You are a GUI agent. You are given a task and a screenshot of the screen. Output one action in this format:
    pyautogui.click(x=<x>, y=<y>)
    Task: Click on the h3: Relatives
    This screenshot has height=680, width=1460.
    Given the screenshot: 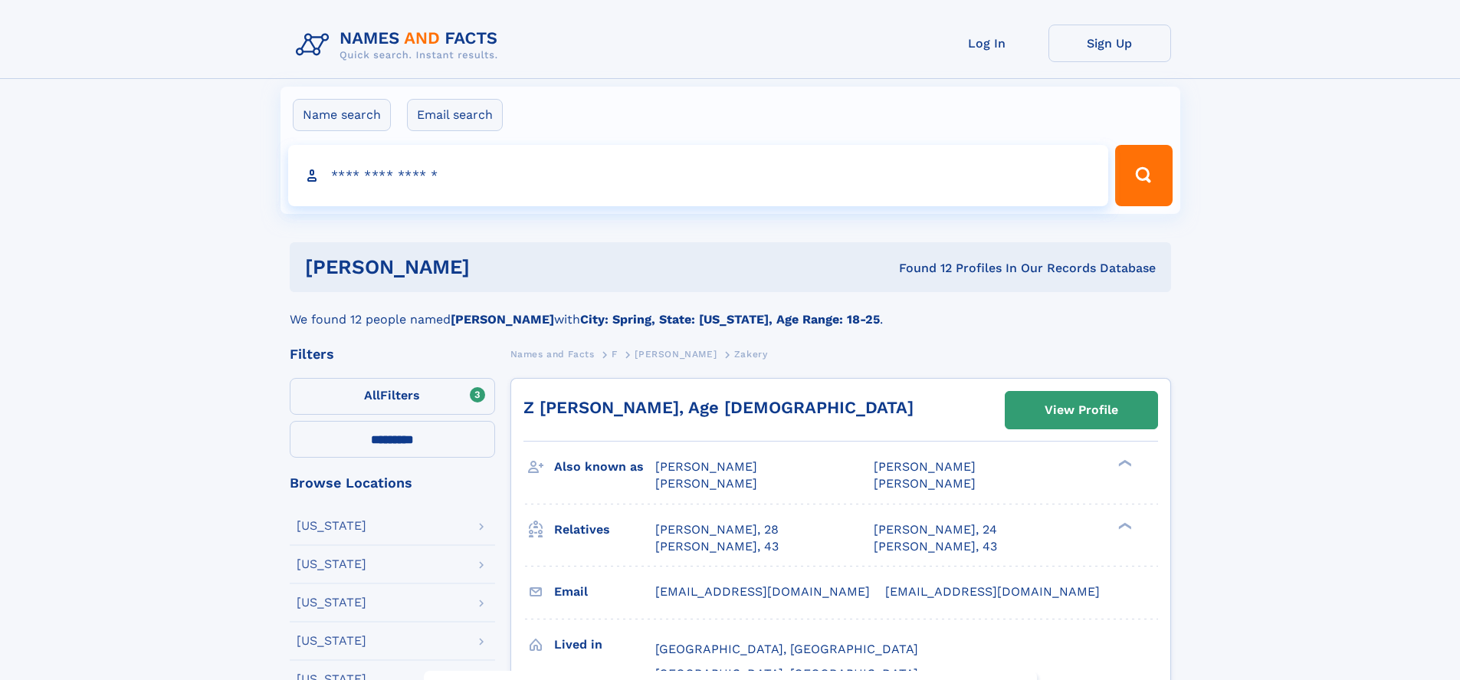 What is the action you would take?
    pyautogui.click(x=605, y=530)
    